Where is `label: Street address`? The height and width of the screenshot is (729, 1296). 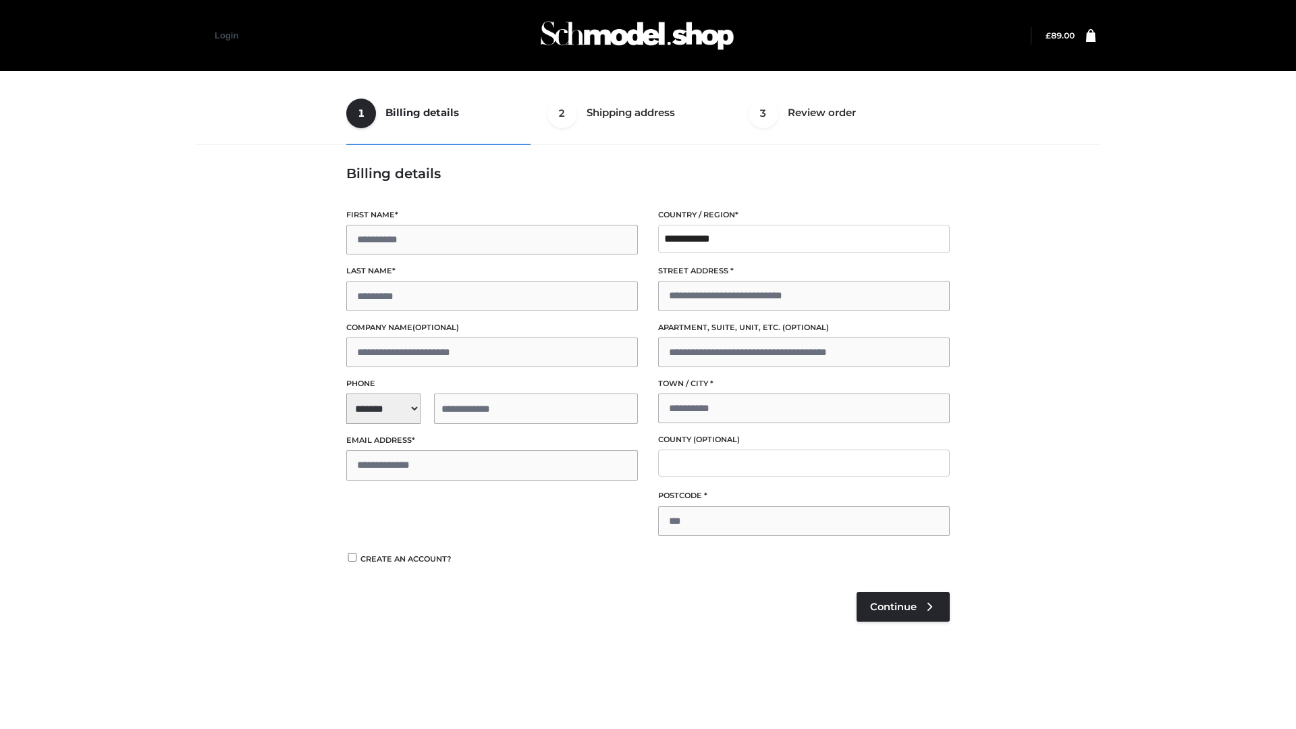
label: Street address is located at coordinates (804, 271).